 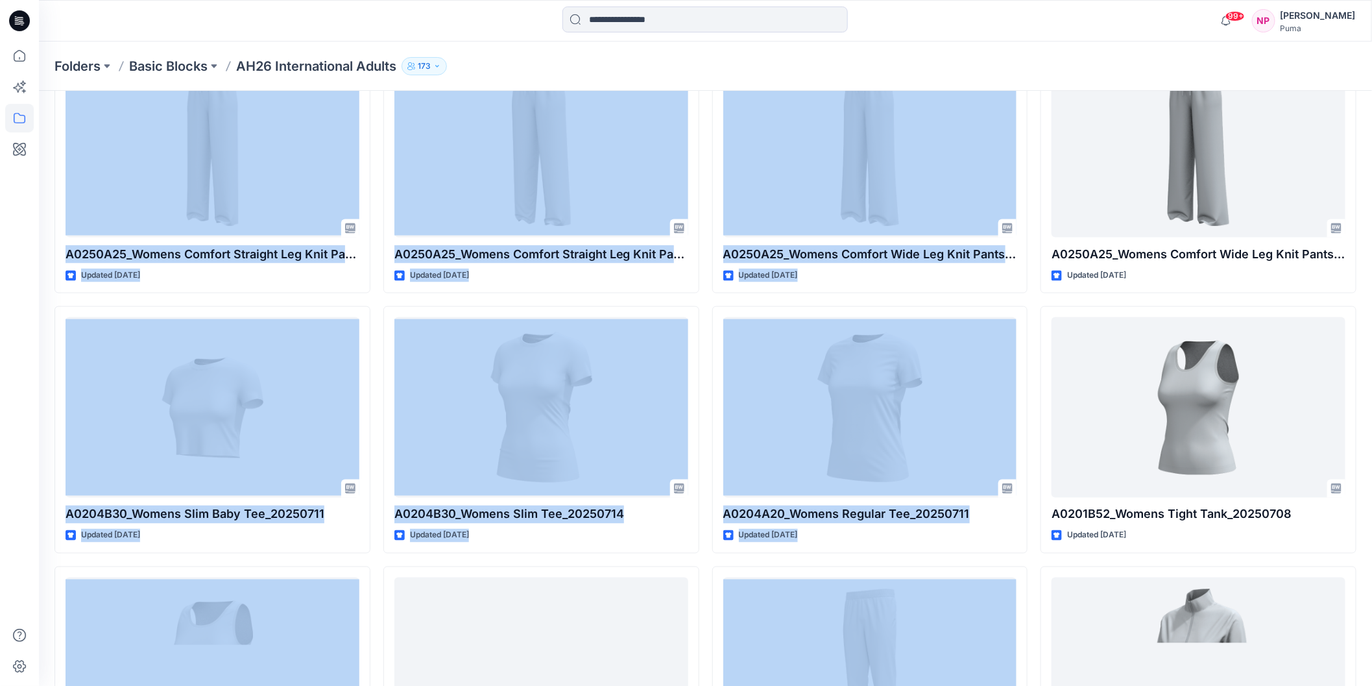 I want to click on a: Basic Blocks, so click(x=168, y=66).